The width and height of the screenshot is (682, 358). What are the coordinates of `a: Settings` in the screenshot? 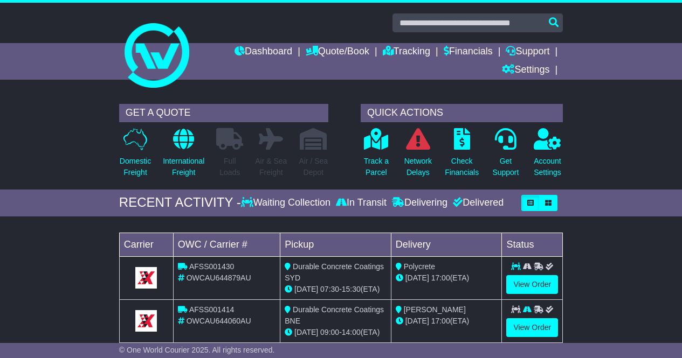 It's located at (525, 71).